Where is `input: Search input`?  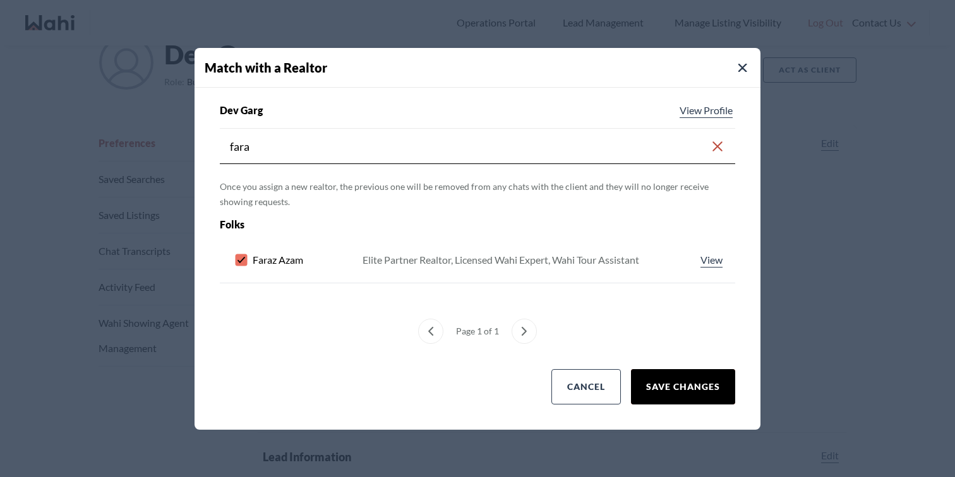
input: Search input is located at coordinates (470, 147).